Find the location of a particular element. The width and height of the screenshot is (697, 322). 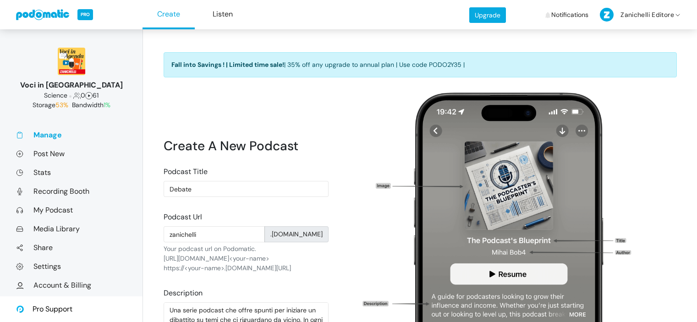

a: Pro Support is located at coordinates (44, 309).